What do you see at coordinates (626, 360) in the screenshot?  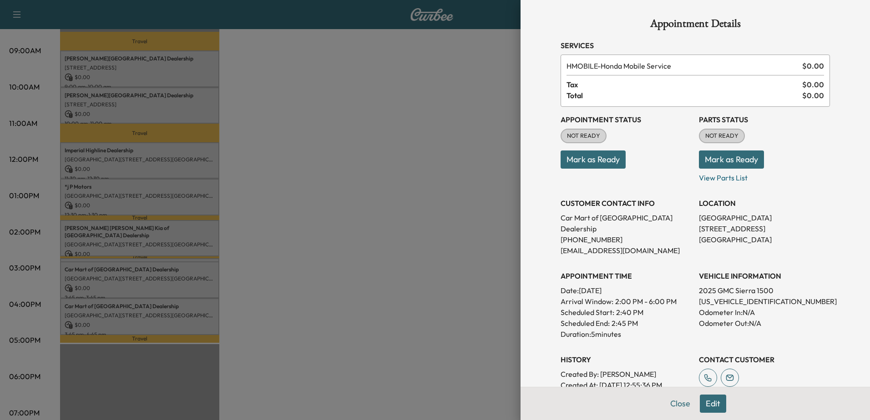 I see `h3: History` at bounding box center [626, 360].